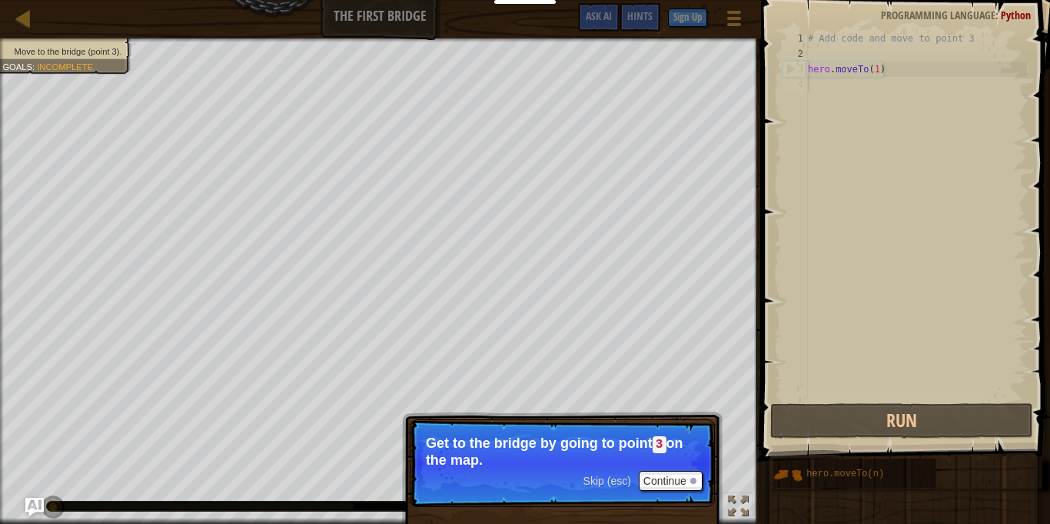 Image resolution: width=1050 pixels, height=524 pixels. I want to click on span: Hints, so click(640, 15).